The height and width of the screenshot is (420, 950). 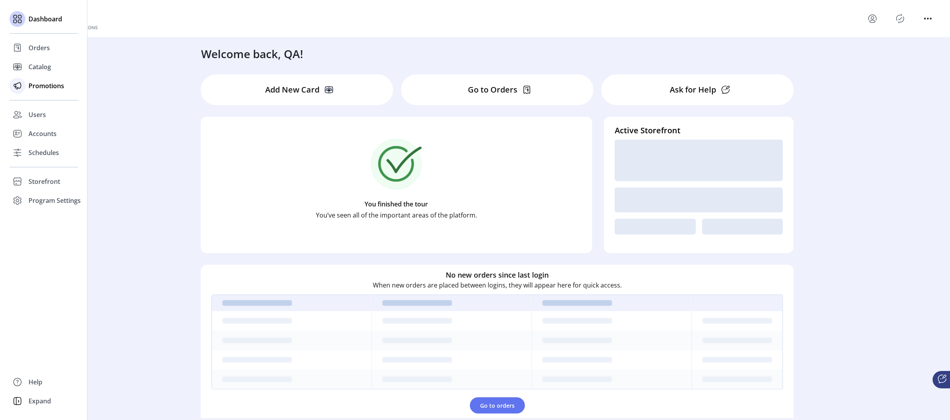 What do you see at coordinates (46, 86) in the screenshot?
I see `span: Promotions` at bounding box center [46, 86].